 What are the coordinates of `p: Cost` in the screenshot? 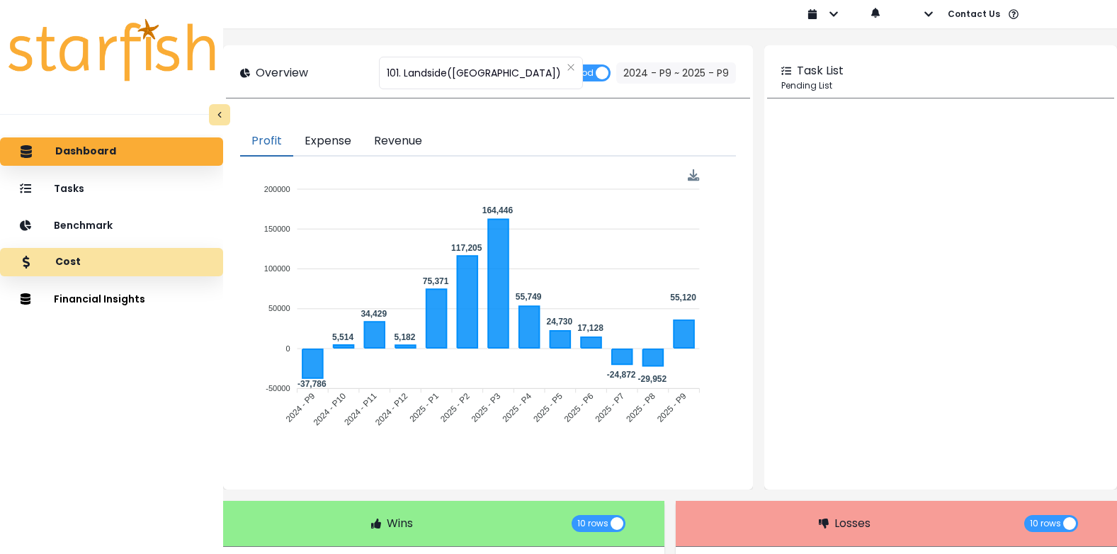 It's located at (68, 262).